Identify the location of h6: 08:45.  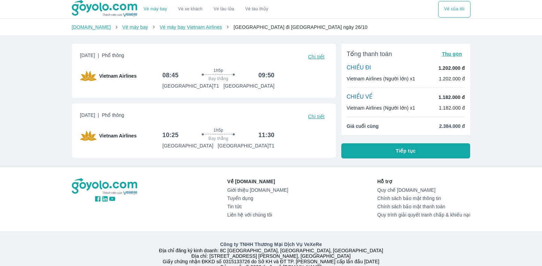
(170, 75).